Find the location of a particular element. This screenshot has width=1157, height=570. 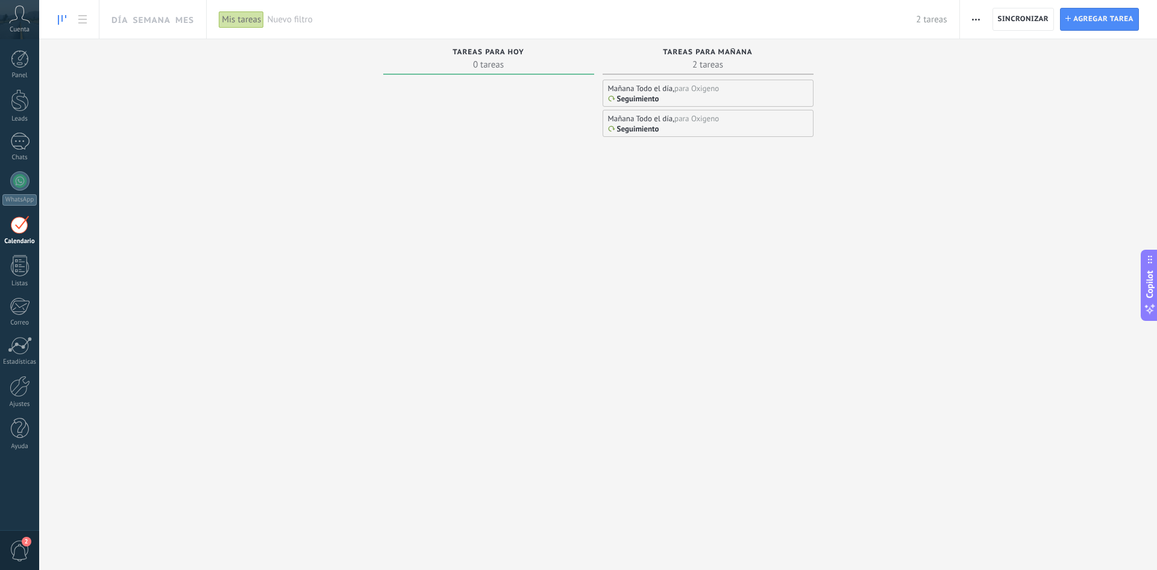

div: Correo is located at coordinates (20, 322).